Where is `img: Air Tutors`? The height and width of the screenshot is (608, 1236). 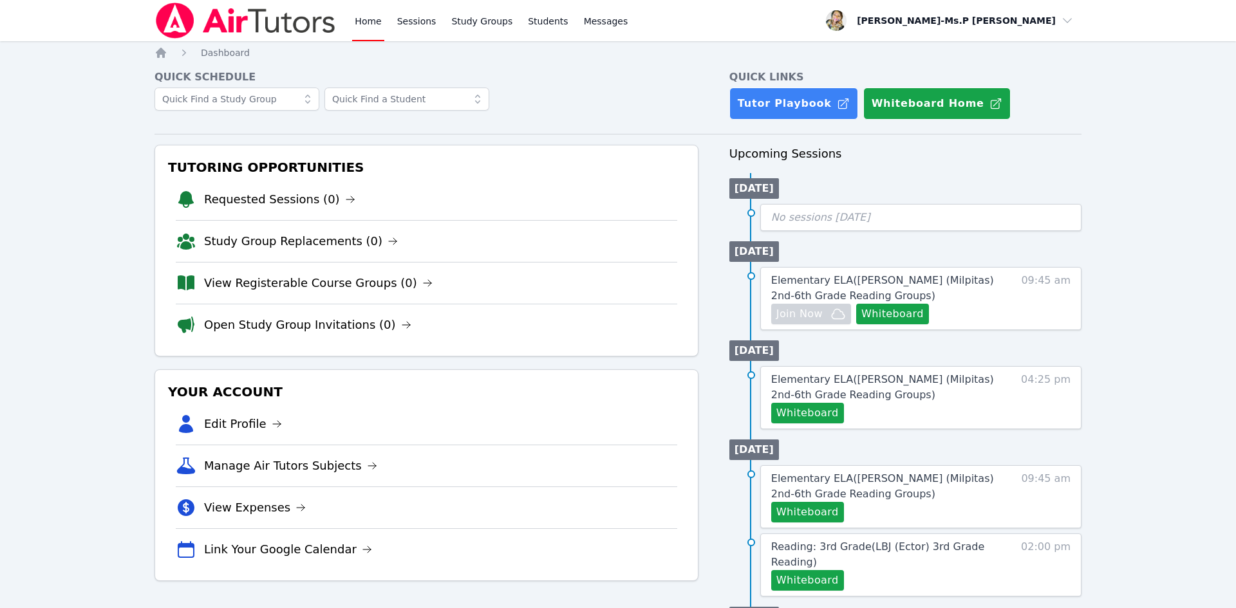 img: Air Tutors is located at coordinates (245, 21).